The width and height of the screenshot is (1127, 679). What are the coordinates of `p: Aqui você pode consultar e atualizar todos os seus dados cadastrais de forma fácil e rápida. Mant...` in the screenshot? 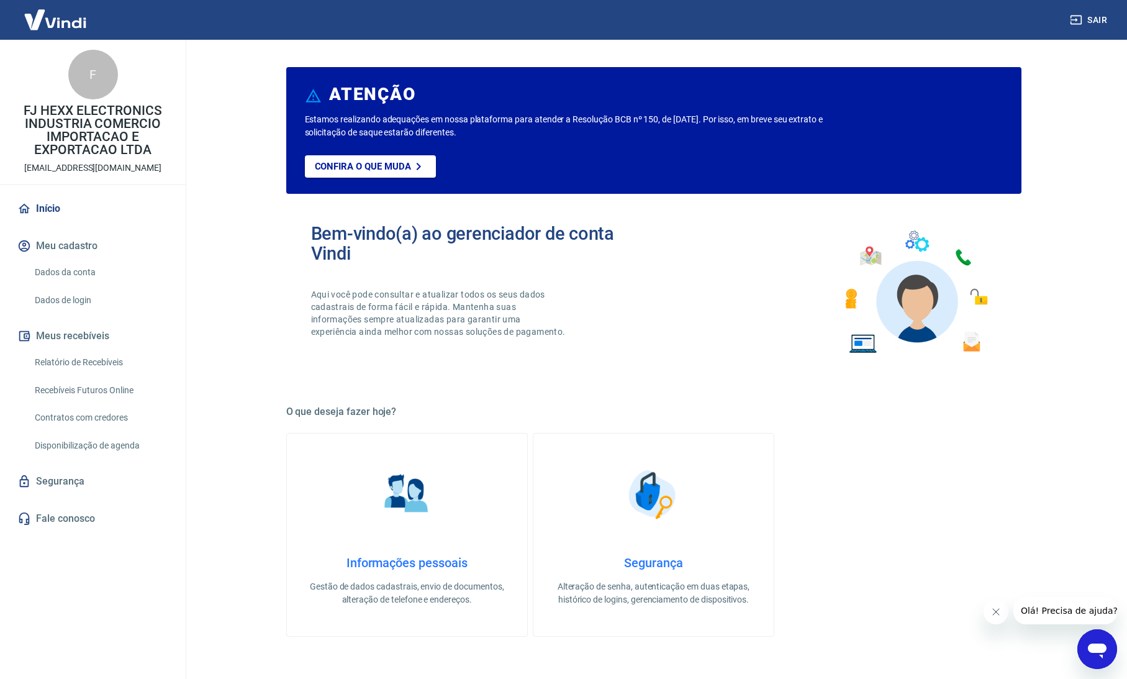 It's located at (440, 313).